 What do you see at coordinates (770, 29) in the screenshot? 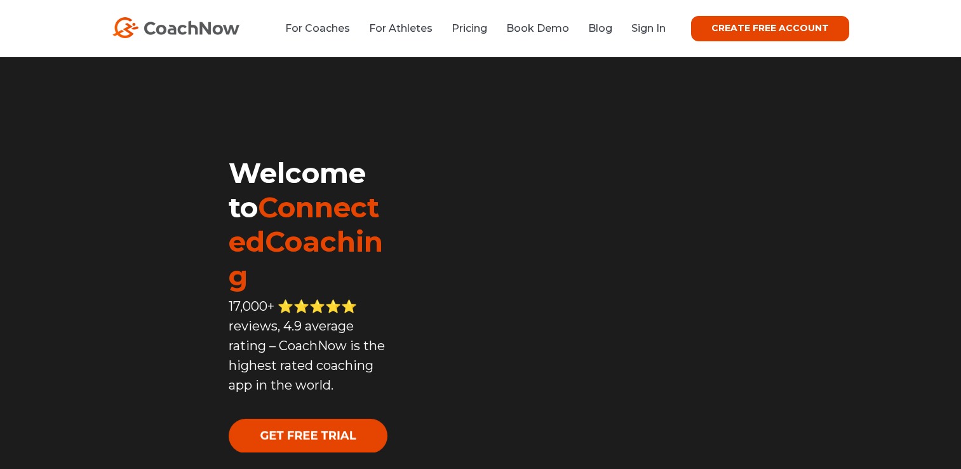
I see `a: CREATE FREE ACCOUNT` at bounding box center [770, 29].